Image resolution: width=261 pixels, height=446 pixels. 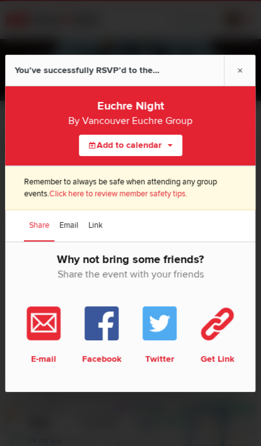 What do you see at coordinates (130, 188) in the screenshot?
I see `p: Remember to always be safe when attending any group events.` at bounding box center [130, 188].